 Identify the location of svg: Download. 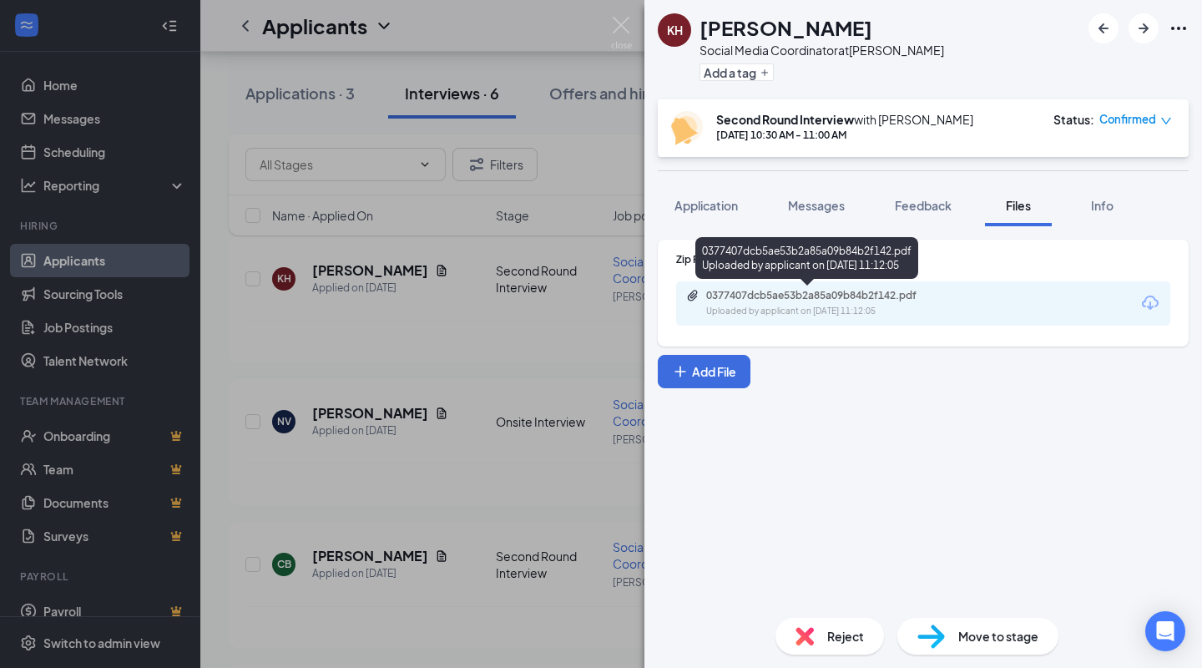
(1150, 303).